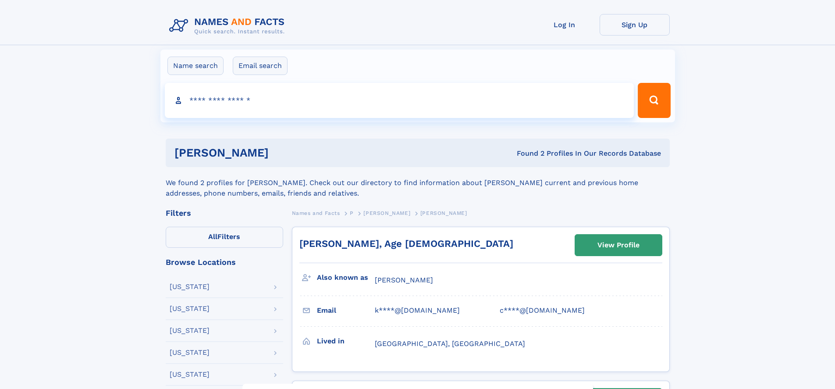 Image resolution: width=835 pixels, height=389 pixels. Describe the element at coordinates (225, 213) in the screenshot. I see `div: Filters` at that location.